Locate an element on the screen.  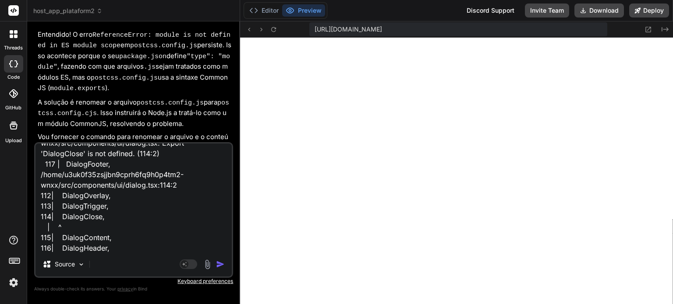
label: Upload is located at coordinates (14, 141).